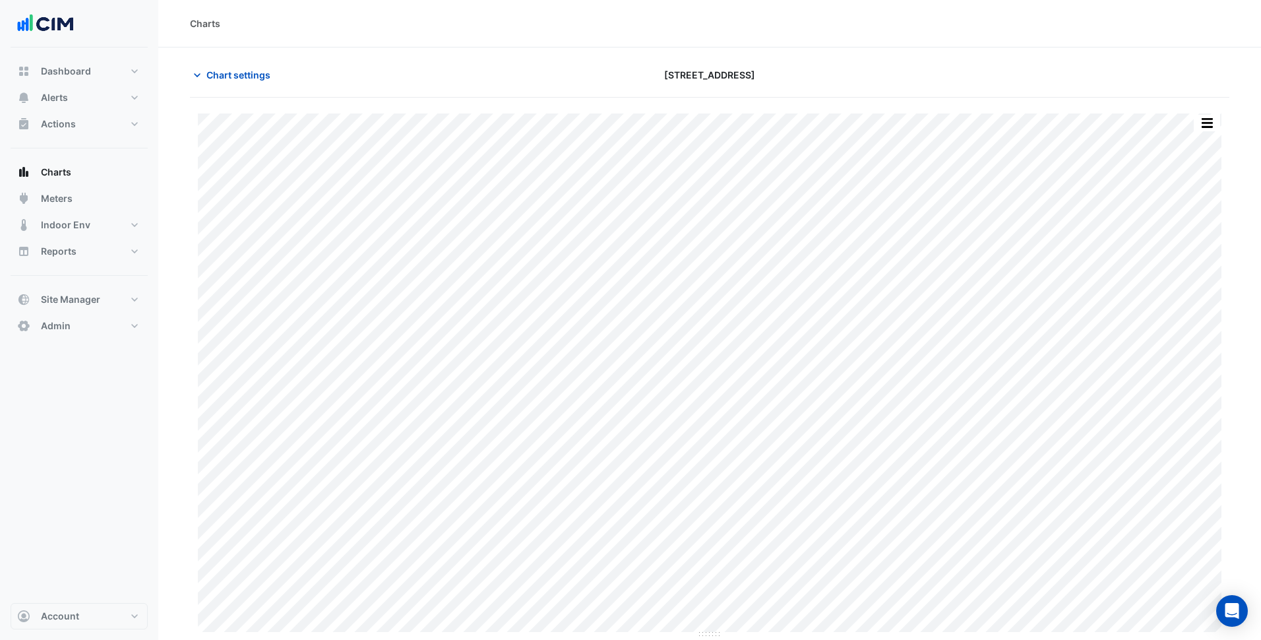 The width and height of the screenshot is (1261, 640). I want to click on app-icon: Meters, so click(24, 199).